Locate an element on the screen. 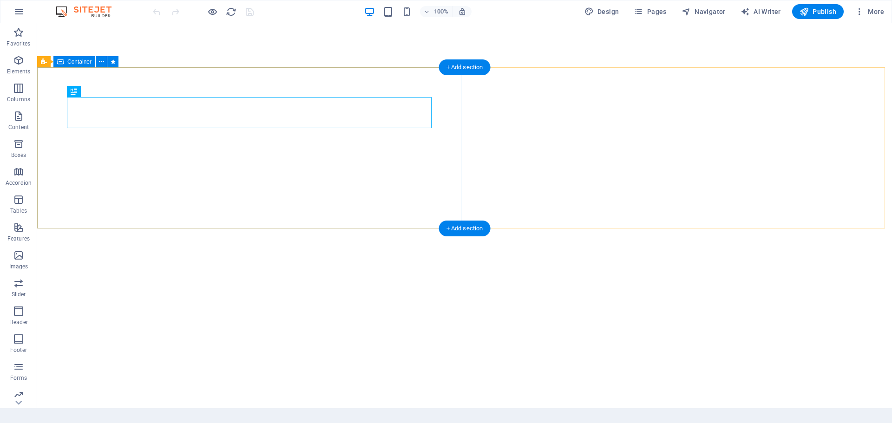 This screenshot has height=423, width=892. p: Slider is located at coordinates (19, 295).